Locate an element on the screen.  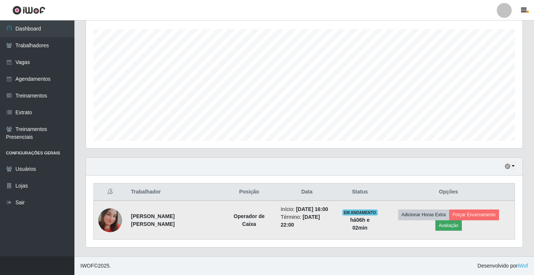
img: 1749572349295.jpeg is located at coordinates (110, 220).